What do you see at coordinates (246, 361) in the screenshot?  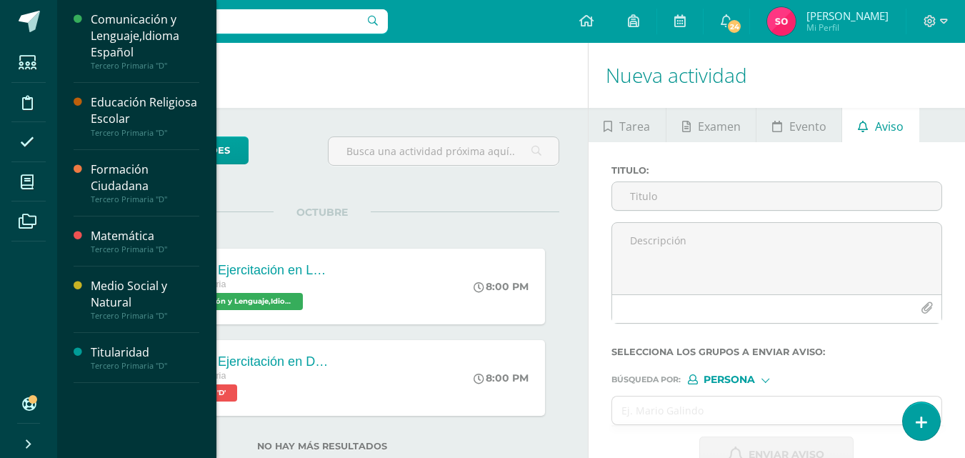 I see `div: UAp 4.2 - Ejercitación en Dreambox - tiempo 3 horas` at bounding box center [246, 361].